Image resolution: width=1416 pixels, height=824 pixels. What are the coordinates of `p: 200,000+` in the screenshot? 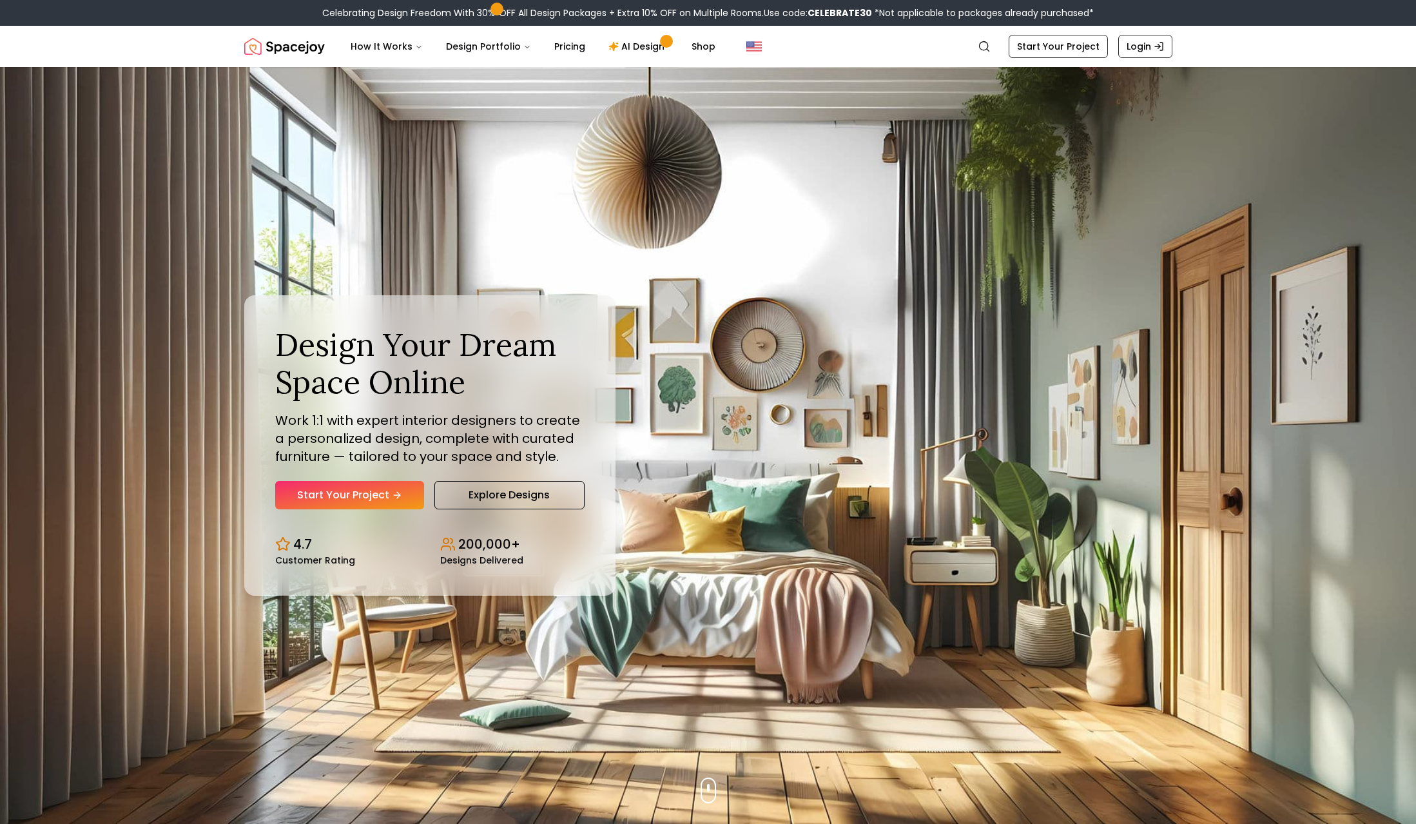 It's located at (489, 544).